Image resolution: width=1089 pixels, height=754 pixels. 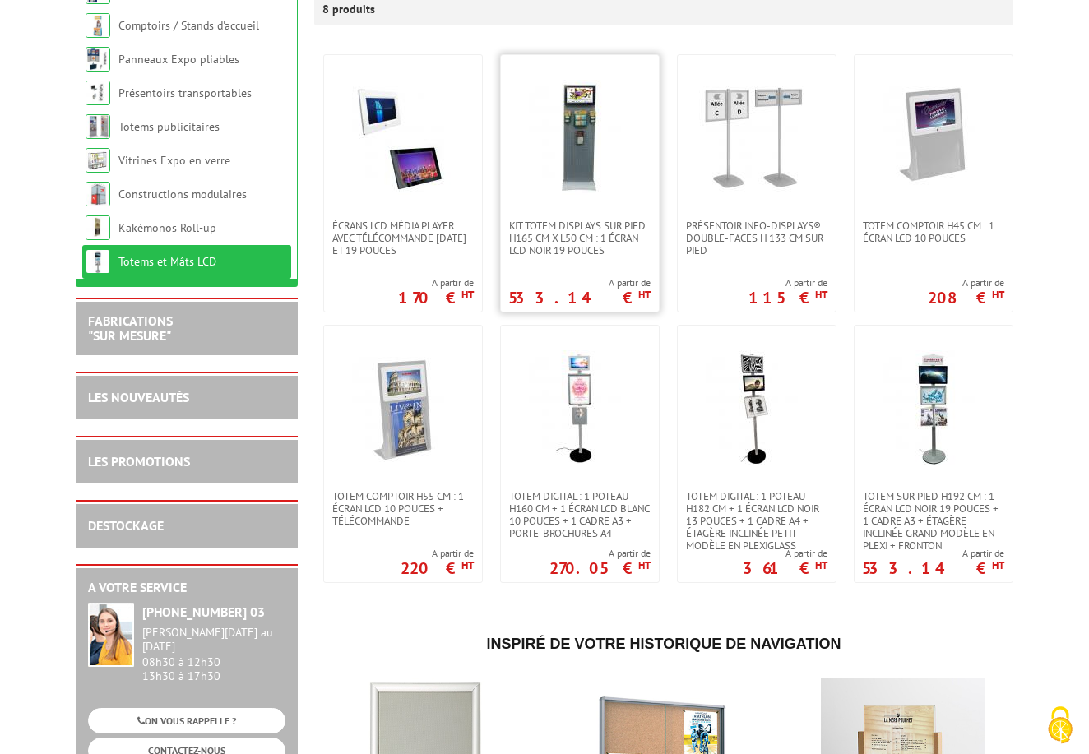 I want to click on a: Panneaux Expo pliables, so click(x=178, y=59).